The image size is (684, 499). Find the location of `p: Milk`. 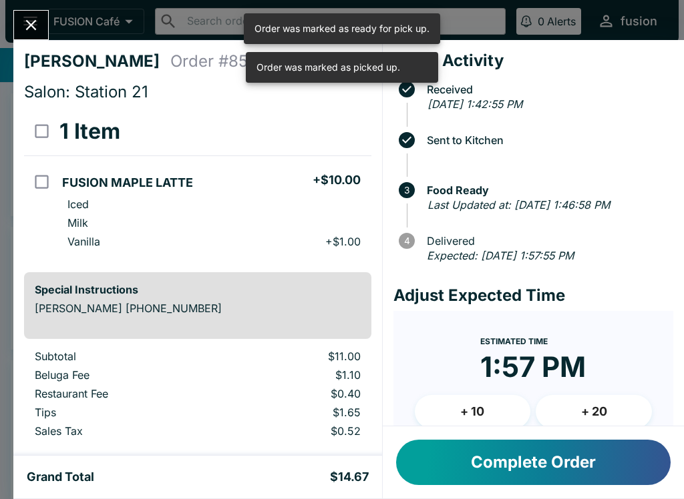

p: Milk is located at coordinates (77, 223).